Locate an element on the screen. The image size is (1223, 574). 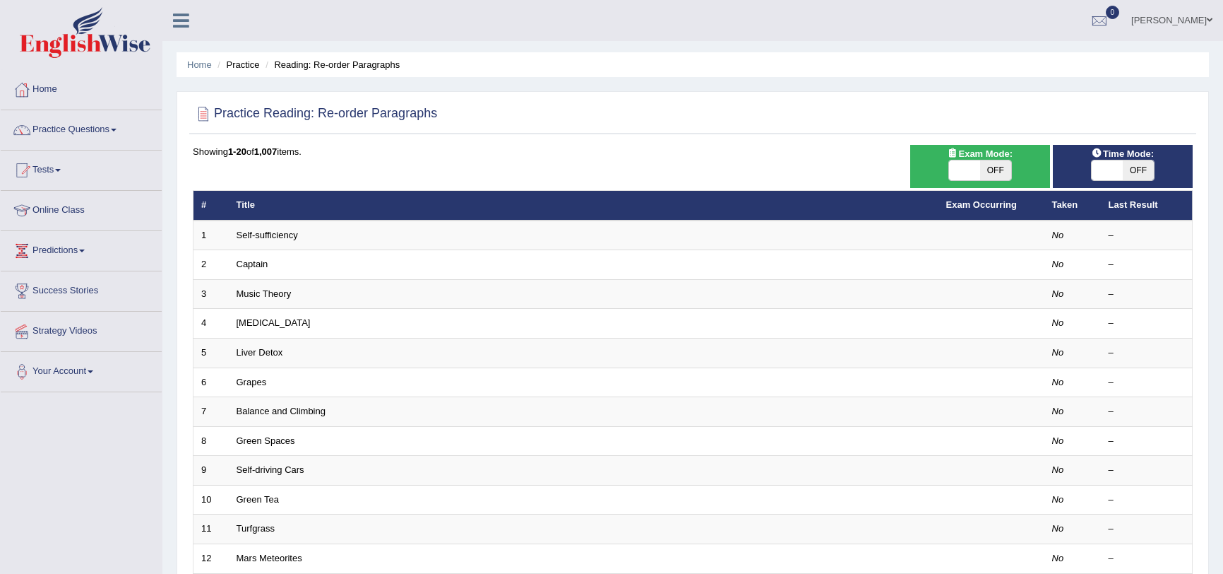
a: Predictions is located at coordinates (81, 249).